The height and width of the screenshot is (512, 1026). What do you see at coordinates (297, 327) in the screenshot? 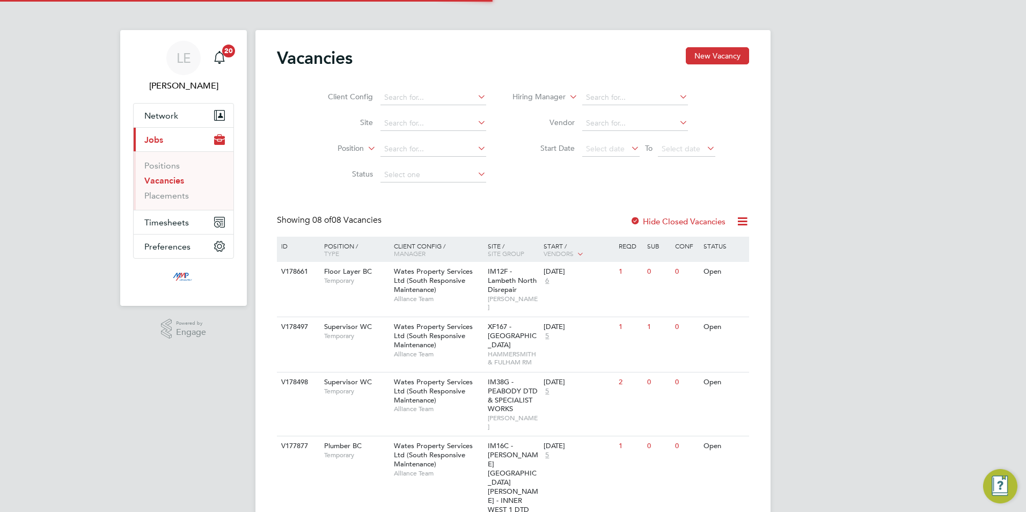
I see `div: V178497` at bounding box center [297, 327].